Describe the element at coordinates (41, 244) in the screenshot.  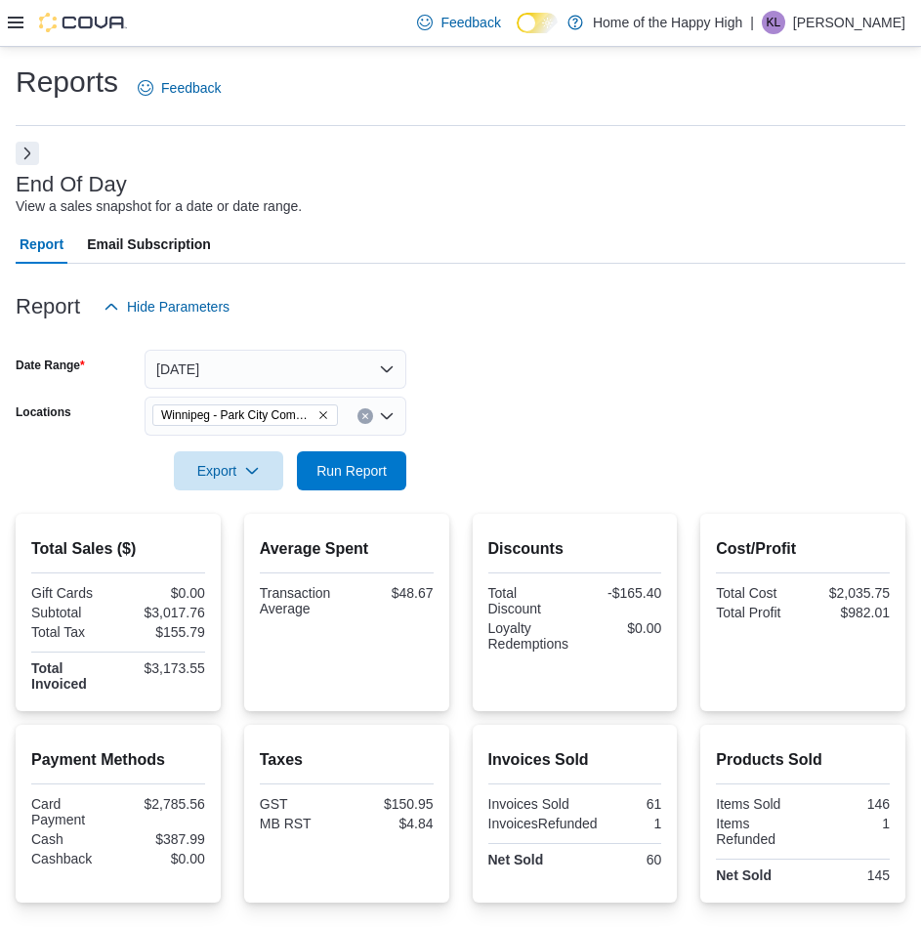
I see `span: Report` at that location.